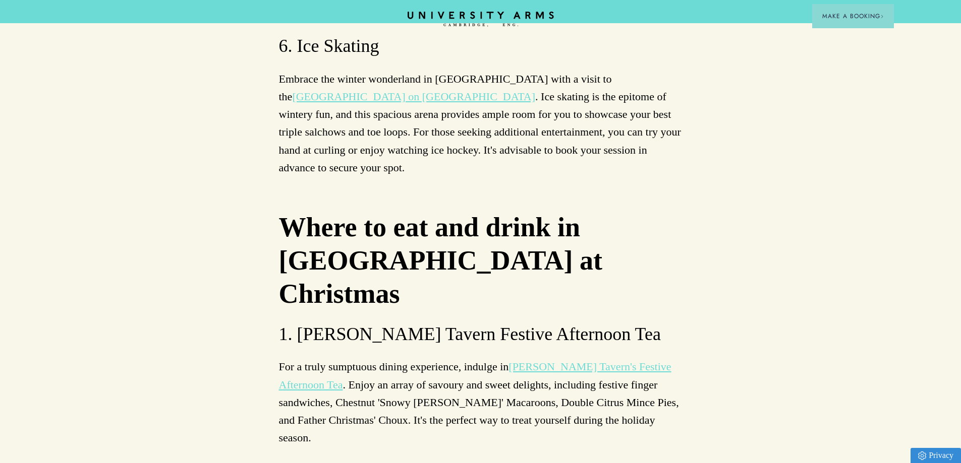  What do you see at coordinates (481, 402) in the screenshot?
I see `p: For a truly sumptuous dining experience, indulge in . Enjoy an array of savoury and sweet delight...` at bounding box center [481, 402].